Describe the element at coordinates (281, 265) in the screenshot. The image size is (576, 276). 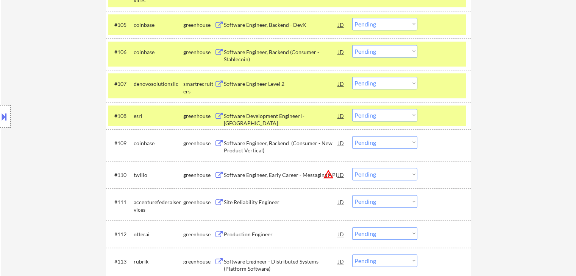
I see `div: Software Engineer - Distributed Systems (Platform Software)` at that location.